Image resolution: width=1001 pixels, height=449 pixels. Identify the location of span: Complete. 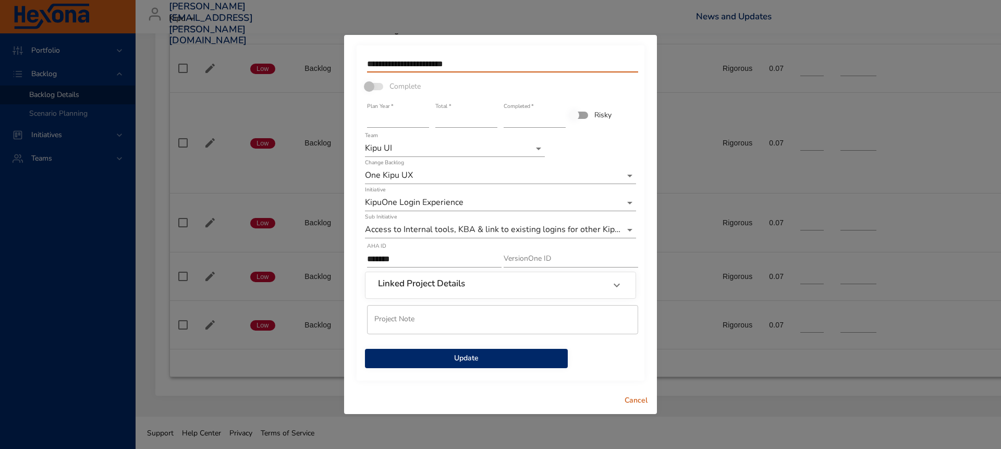
(405, 86).